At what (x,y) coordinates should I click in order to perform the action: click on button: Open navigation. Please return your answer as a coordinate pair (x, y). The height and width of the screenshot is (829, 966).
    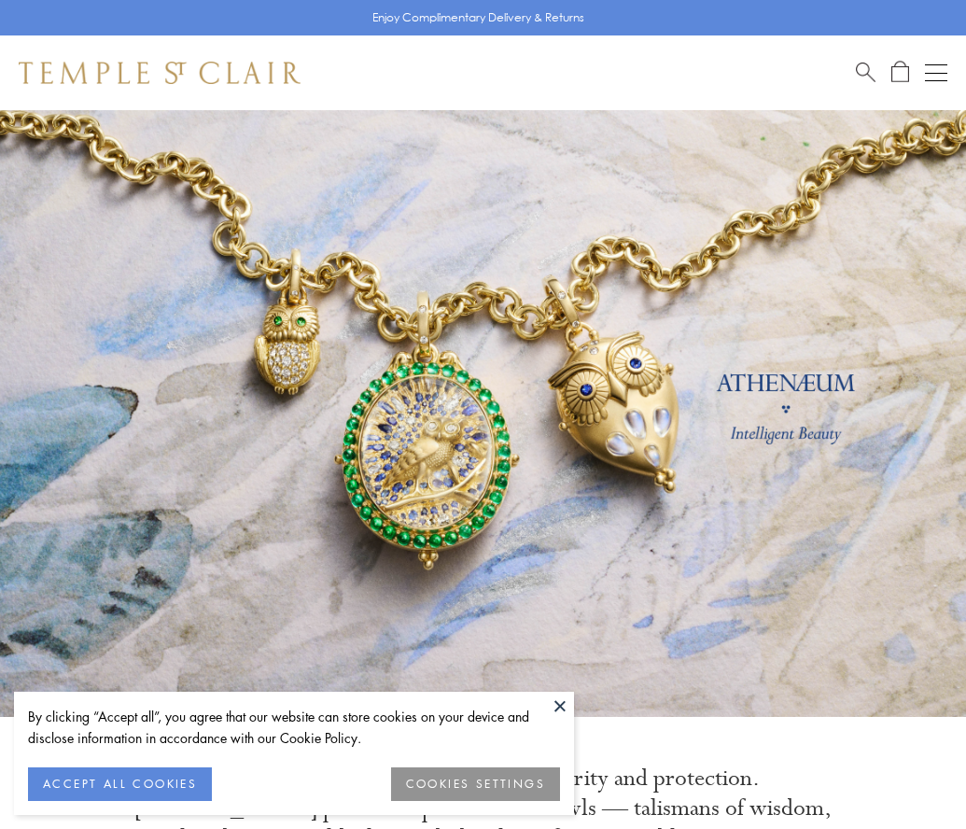
    Looking at the image, I should click on (936, 73).